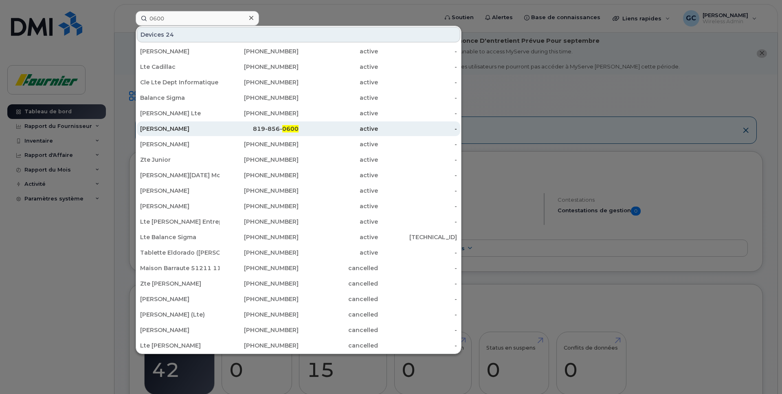 The image size is (782, 394). Describe the element at coordinates (180, 82) in the screenshot. I see `div: Cle Lte Dept Informatique` at that location.